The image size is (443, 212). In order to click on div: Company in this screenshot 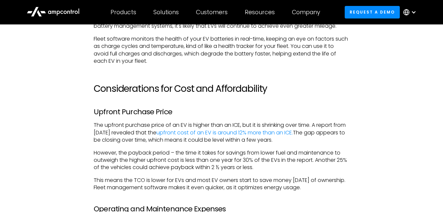, I will do `click(306, 12)`.